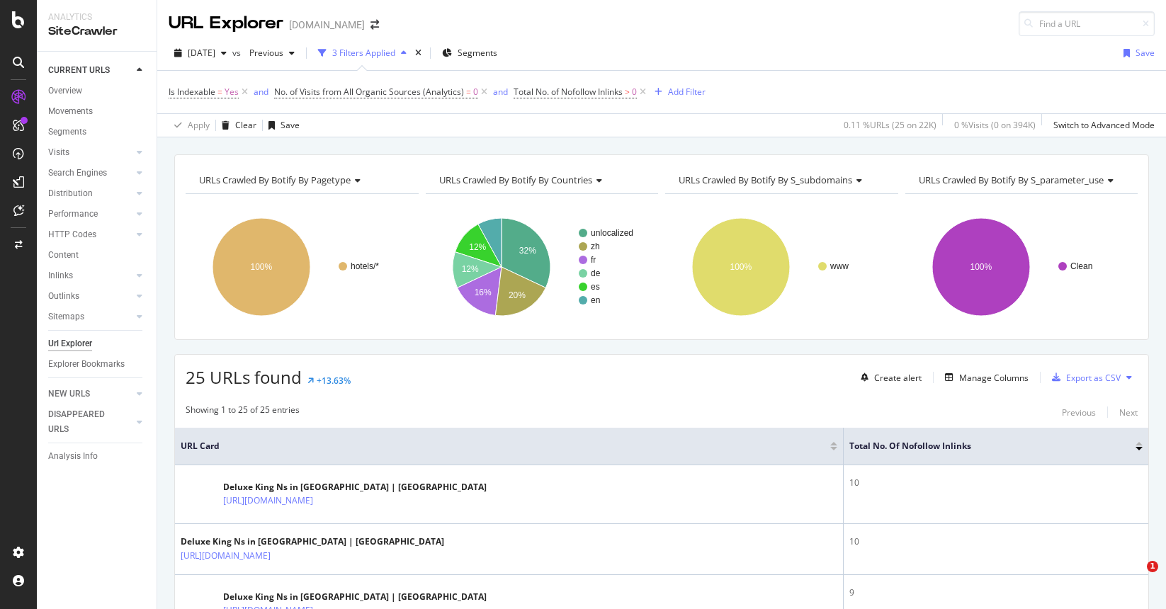  What do you see at coordinates (97, 111) in the screenshot?
I see `a: Movements` at bounding box center [97, 111].